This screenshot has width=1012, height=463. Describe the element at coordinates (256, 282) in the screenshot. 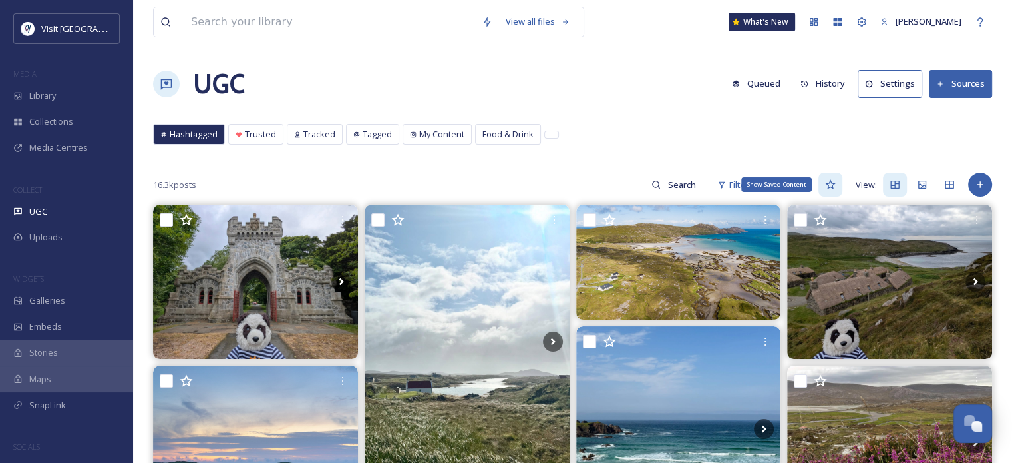

I see `img: 🏰 Grand Designs 🏰 Lews Castle has been lovingly restored and even includes a museum! Afternoon te...` at that location.